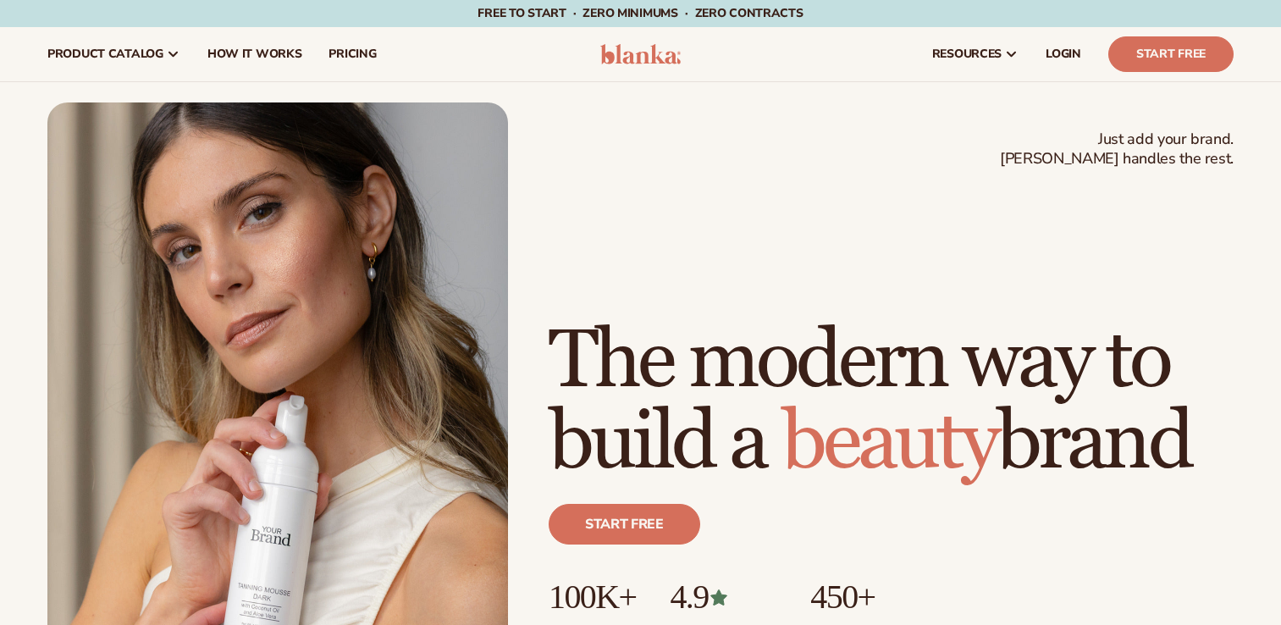 The height and width of the screenshot is (625, 1281). I want to click on a: resources, so click(975, 54).